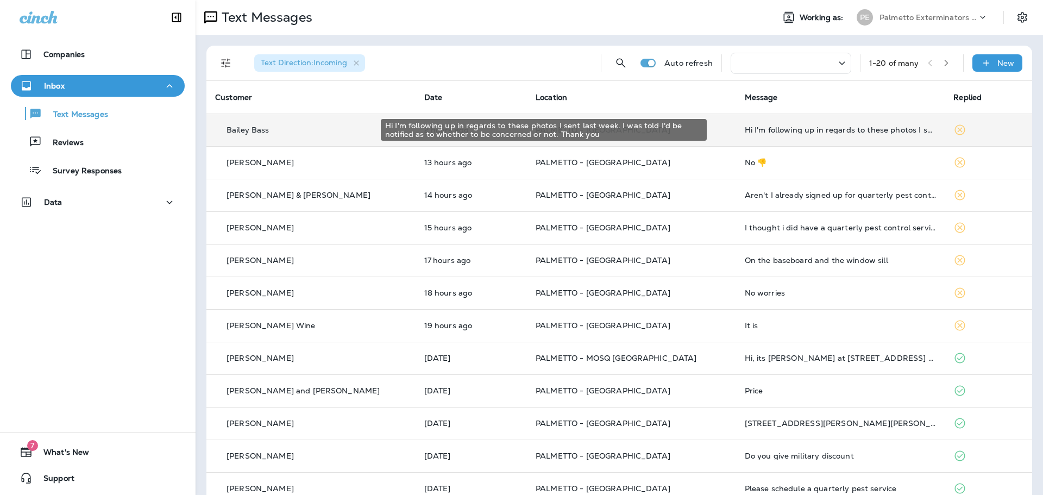 The height and width of the screenshot is (495, 1043). Describe the element at coordinates (471, 456) in the screenshot. I see `p: Sep 19, 2025 05:51 PM` at that location.